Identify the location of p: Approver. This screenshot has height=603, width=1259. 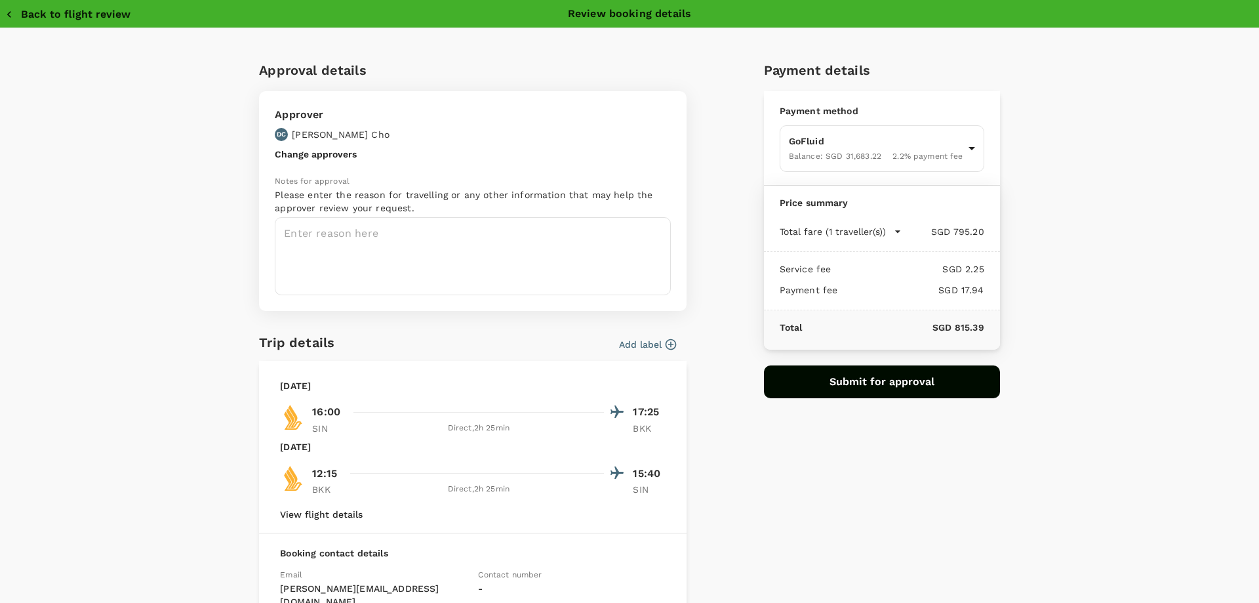
(332, 115).